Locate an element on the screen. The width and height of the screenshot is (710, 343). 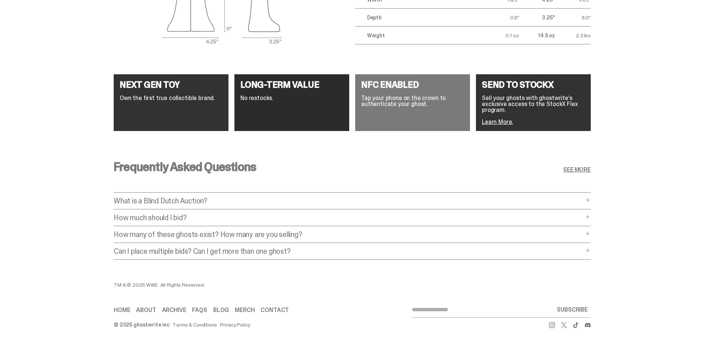
p: Own the first true collectible brand. is located at coordinates (171, 98).